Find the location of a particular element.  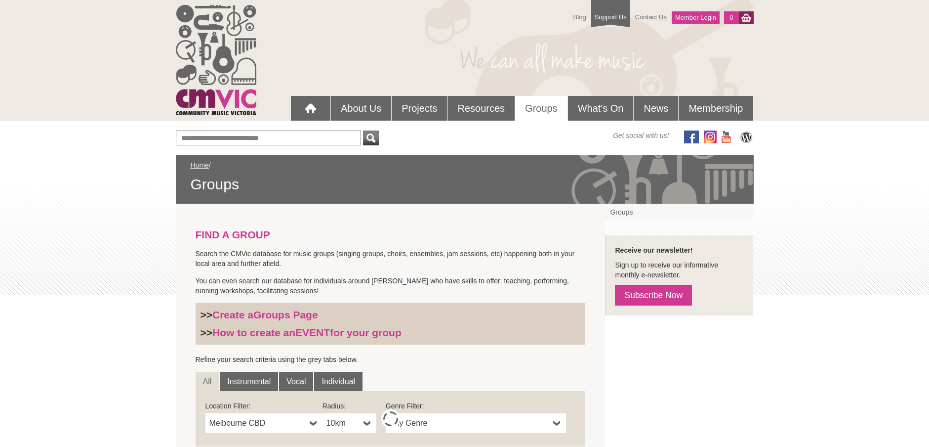

strong: Groups Page is located at coordinates (286, 314).